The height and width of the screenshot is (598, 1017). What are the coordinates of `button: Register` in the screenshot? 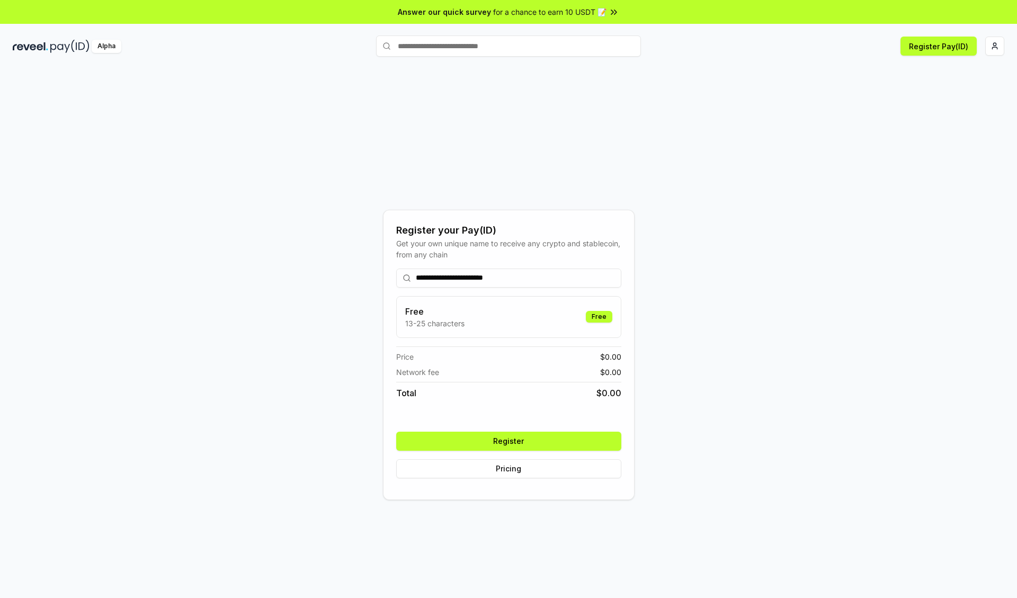 It's located at (508, 441).